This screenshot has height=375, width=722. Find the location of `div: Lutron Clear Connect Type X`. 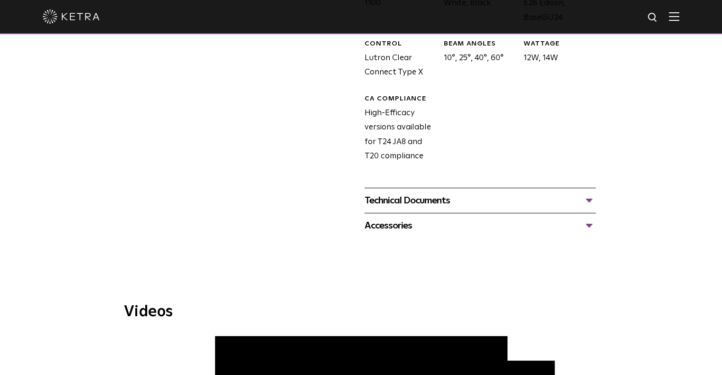

div: Lutron Clear Connect Type X is located at coordinates (397, 60).